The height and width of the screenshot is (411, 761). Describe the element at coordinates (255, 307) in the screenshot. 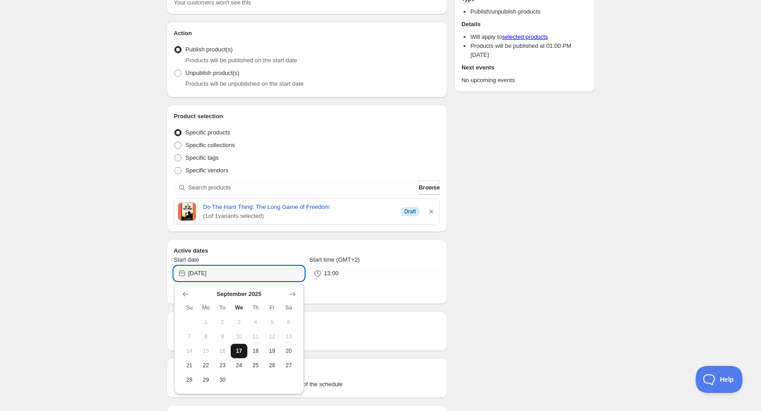

I see `th: Thursday` at that location.